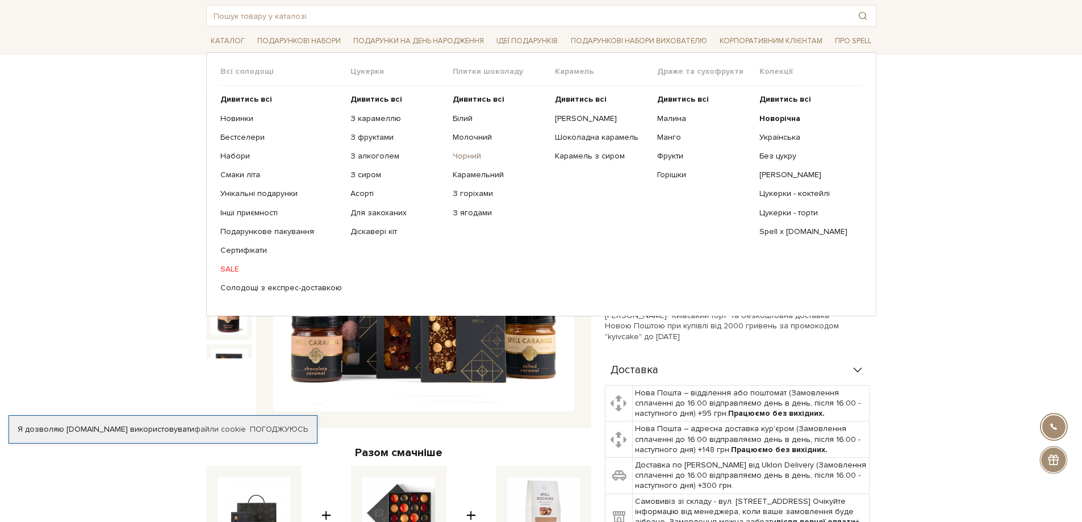 The width and height of the screenshot is (1082, 522). Describe the element at coordinates (606, 72) in the screenshot. I see `span: Карамель` at that location.